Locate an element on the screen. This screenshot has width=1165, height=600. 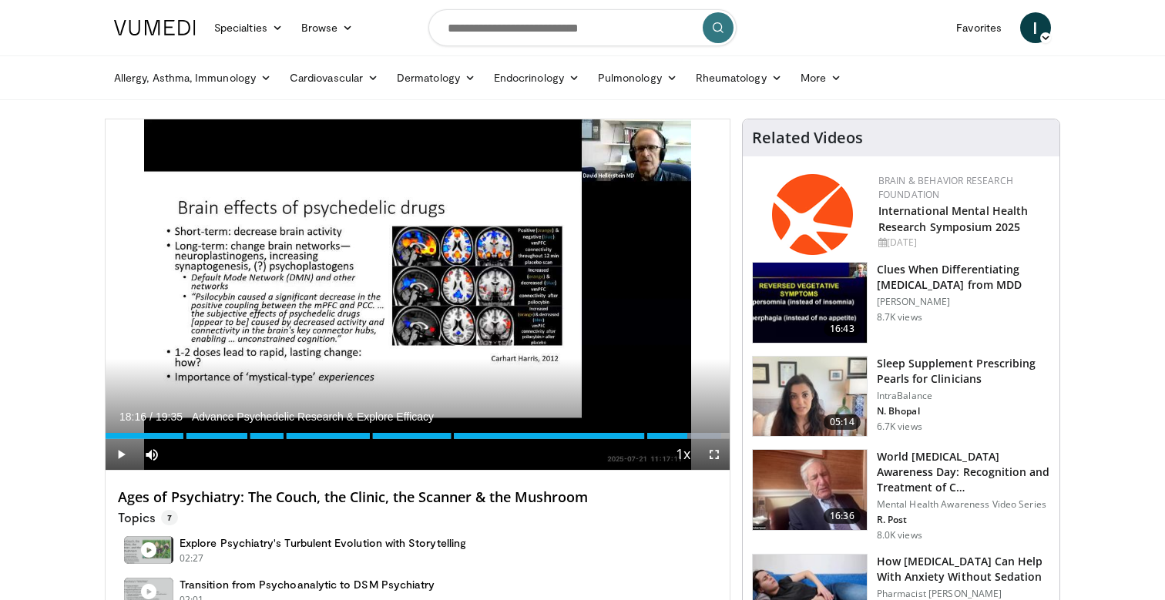
span: 19:35 is located at coordinates (169, 417).